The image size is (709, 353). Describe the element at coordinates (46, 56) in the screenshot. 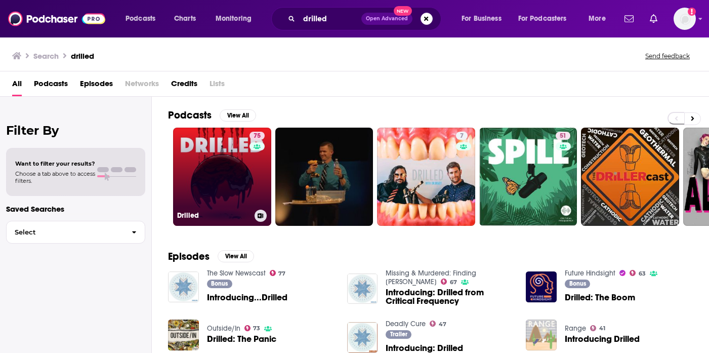

I see `h3: Search` at that location.